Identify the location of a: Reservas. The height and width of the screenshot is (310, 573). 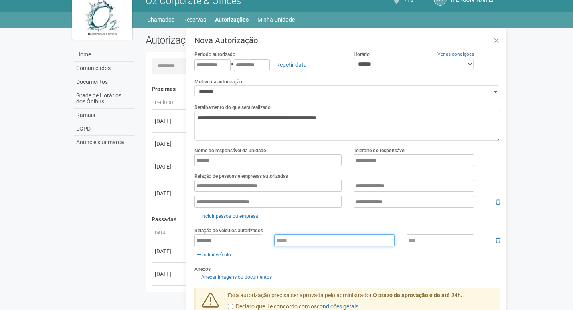
(194, 20).